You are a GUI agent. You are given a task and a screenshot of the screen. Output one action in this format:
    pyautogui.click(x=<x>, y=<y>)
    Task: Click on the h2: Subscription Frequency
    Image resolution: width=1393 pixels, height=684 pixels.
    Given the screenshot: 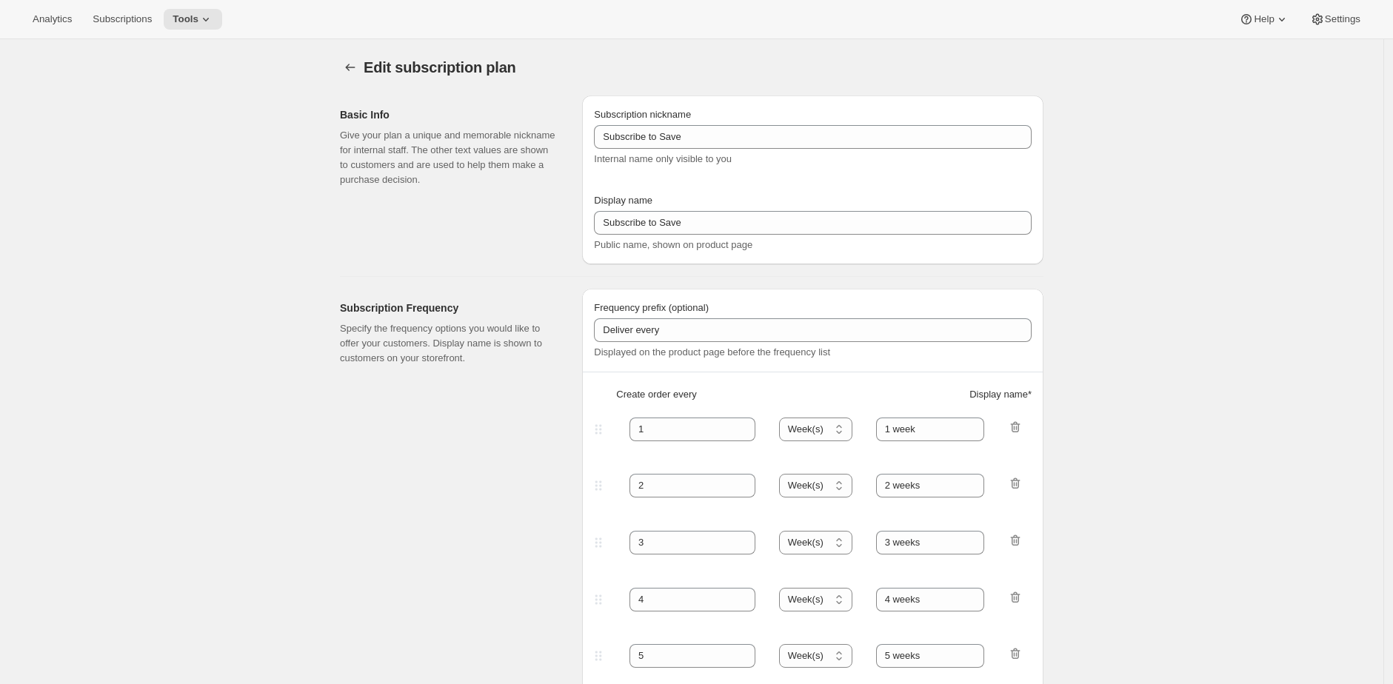 What is the action you would take?
    pyautogui.click(x=449, y=308)
    